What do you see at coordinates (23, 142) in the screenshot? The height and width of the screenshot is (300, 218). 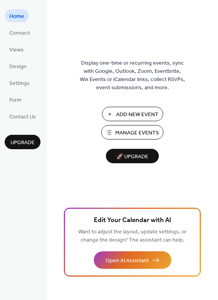 I see `button: Upgrade` at bounding box center [23, 142].